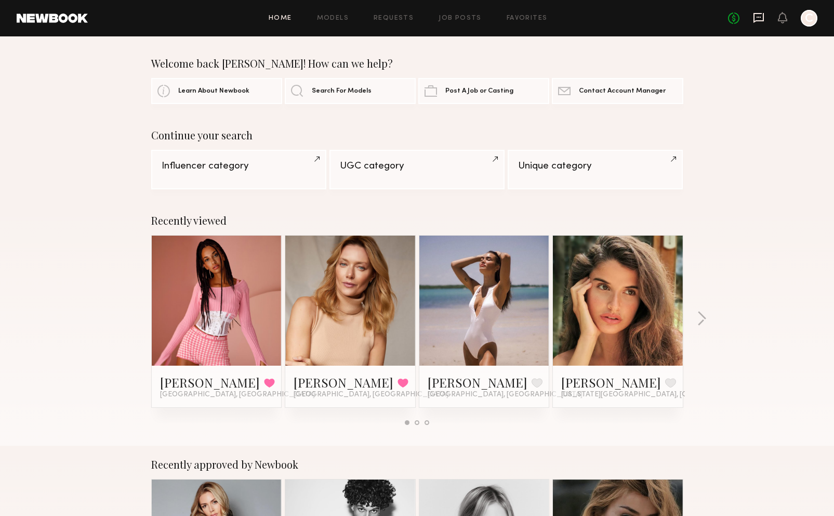  Describe the element at coordinates (417, 464) in the screenshot. I see `div: Recently approved by Newbook` at that location.